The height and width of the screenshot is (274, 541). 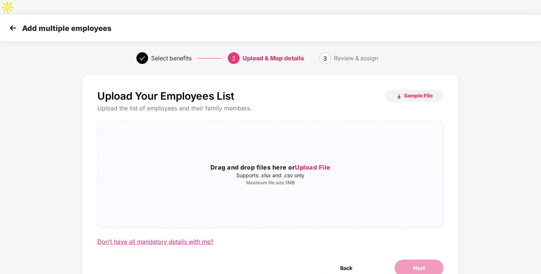 What do you see at coordinates (270, 183) in the screenshot?
I see `p: Maximum file size 5MB` at bounding box center [270, 183].